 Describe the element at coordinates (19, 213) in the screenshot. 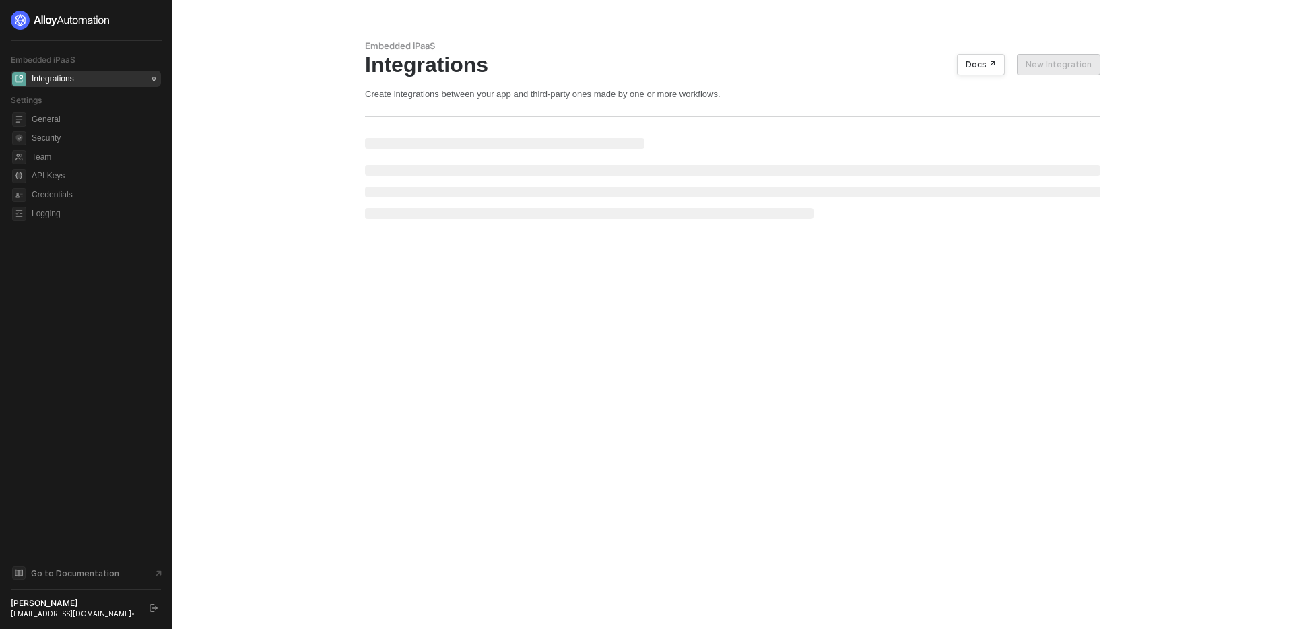

I see `span: logging` at that location.